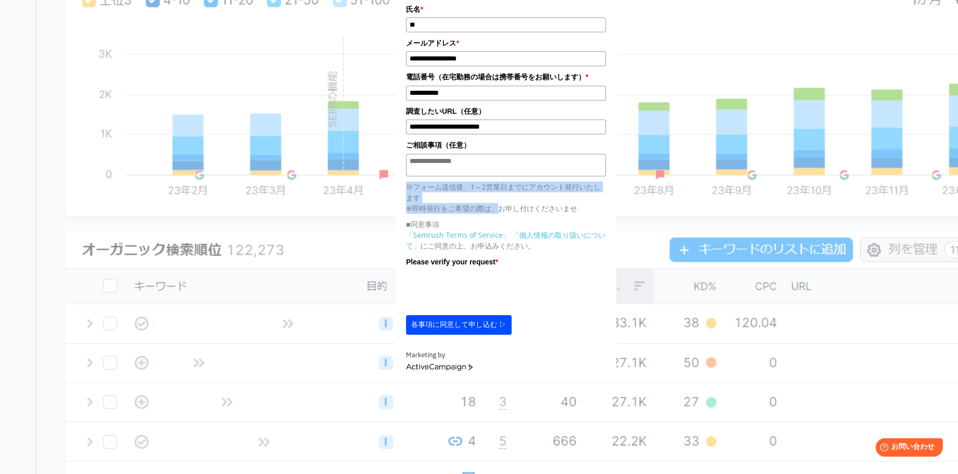  What do you see at coordinates (506, 43) in the screenshot?
I see `label: メールアドレス` at bounding box center [506, 43].